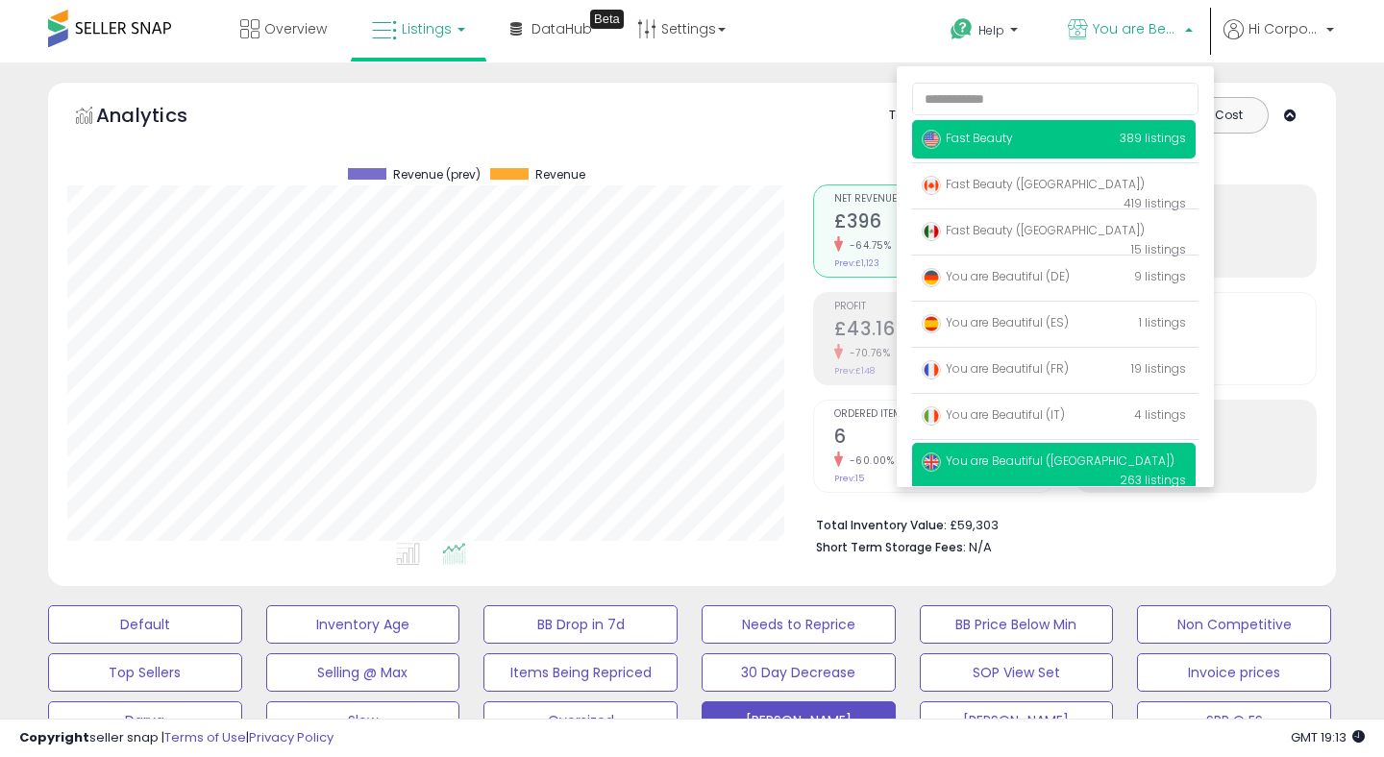 The width and height of the screenshot is (1384, 757). Describe the element at coordinates (931, 232) in the screenshot. I see `img: mexico.png` at that location.